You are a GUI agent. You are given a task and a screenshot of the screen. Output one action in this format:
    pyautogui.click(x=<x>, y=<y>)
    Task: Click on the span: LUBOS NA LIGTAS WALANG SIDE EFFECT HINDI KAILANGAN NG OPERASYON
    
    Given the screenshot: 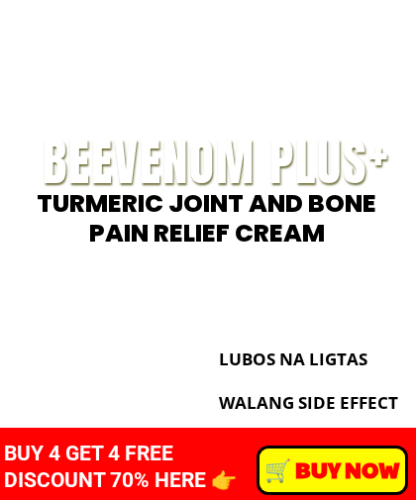 What is the action you would take?
    pyautogui.click(x=312, y=413)
    